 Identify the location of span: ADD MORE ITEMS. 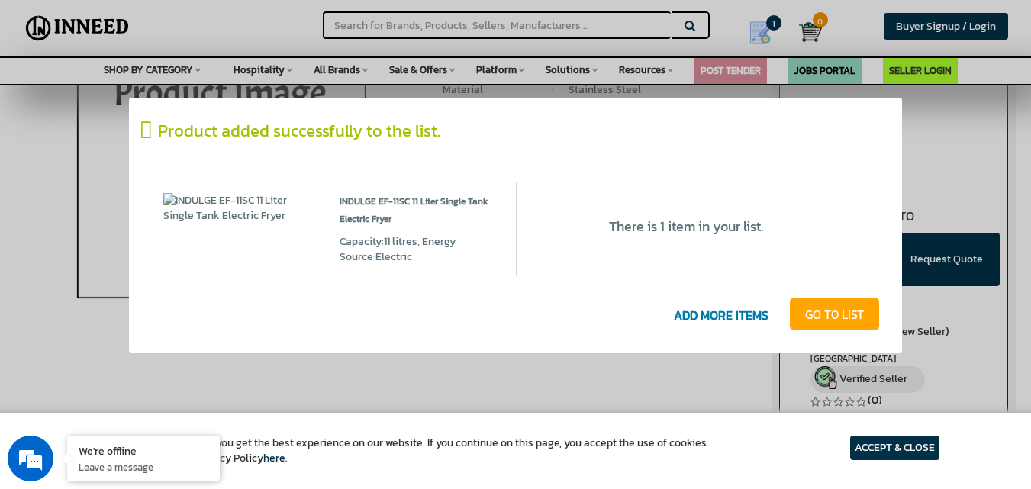
(721, 316).